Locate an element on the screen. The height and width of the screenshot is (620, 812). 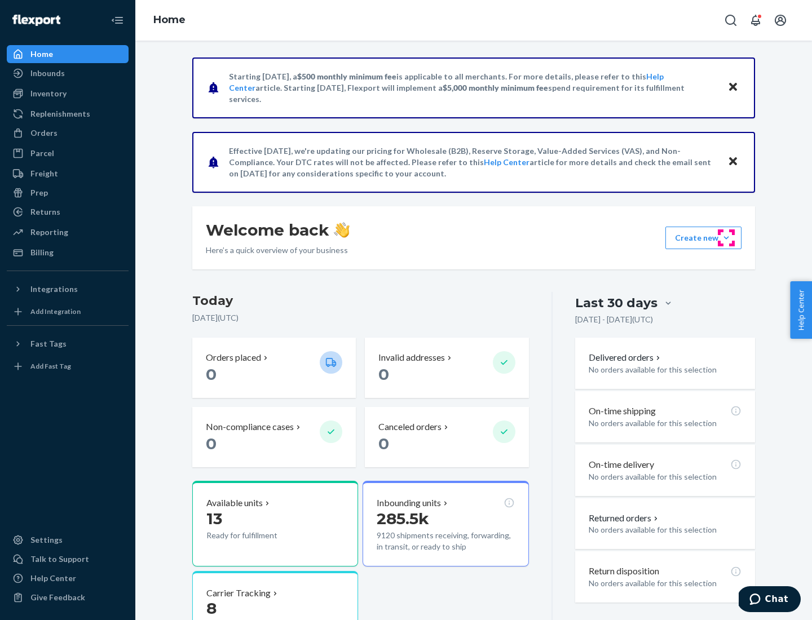
p: Canceled orders is located at coordinates (410, 427).